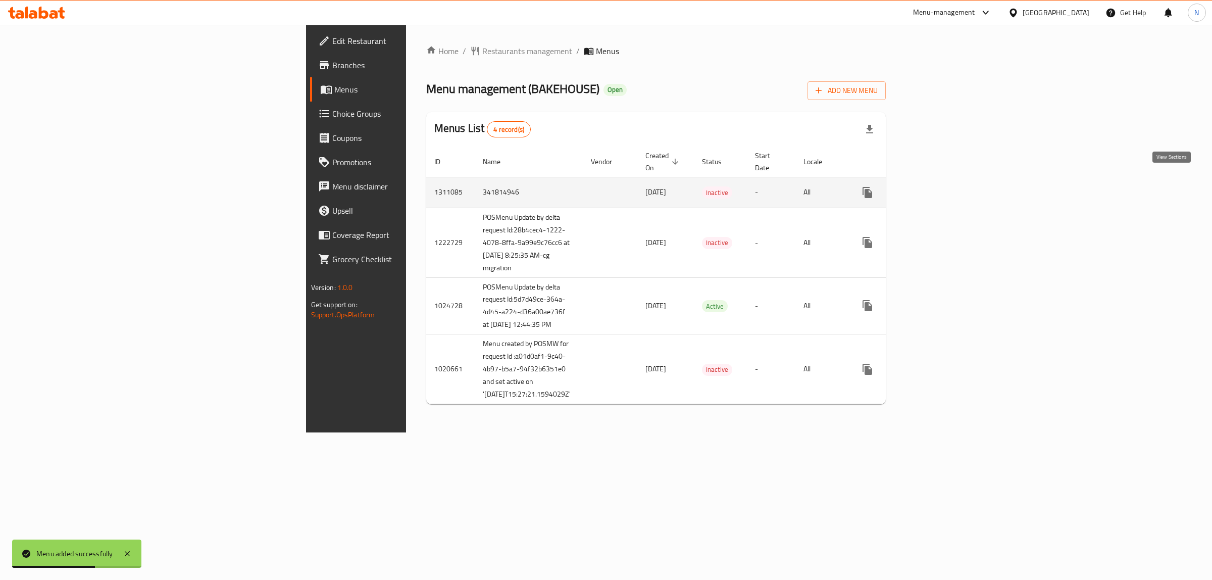 Image resolution: width=1212 pixels, height=580 pixels. Describe the element at coordinates (608, 162) in the screenshot. I see `span: Vendor` at that location.